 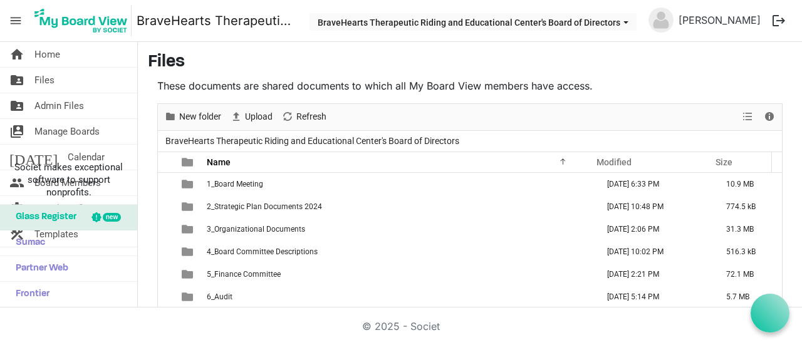 I want to click on div: New folder, so click(x=192, y=117).